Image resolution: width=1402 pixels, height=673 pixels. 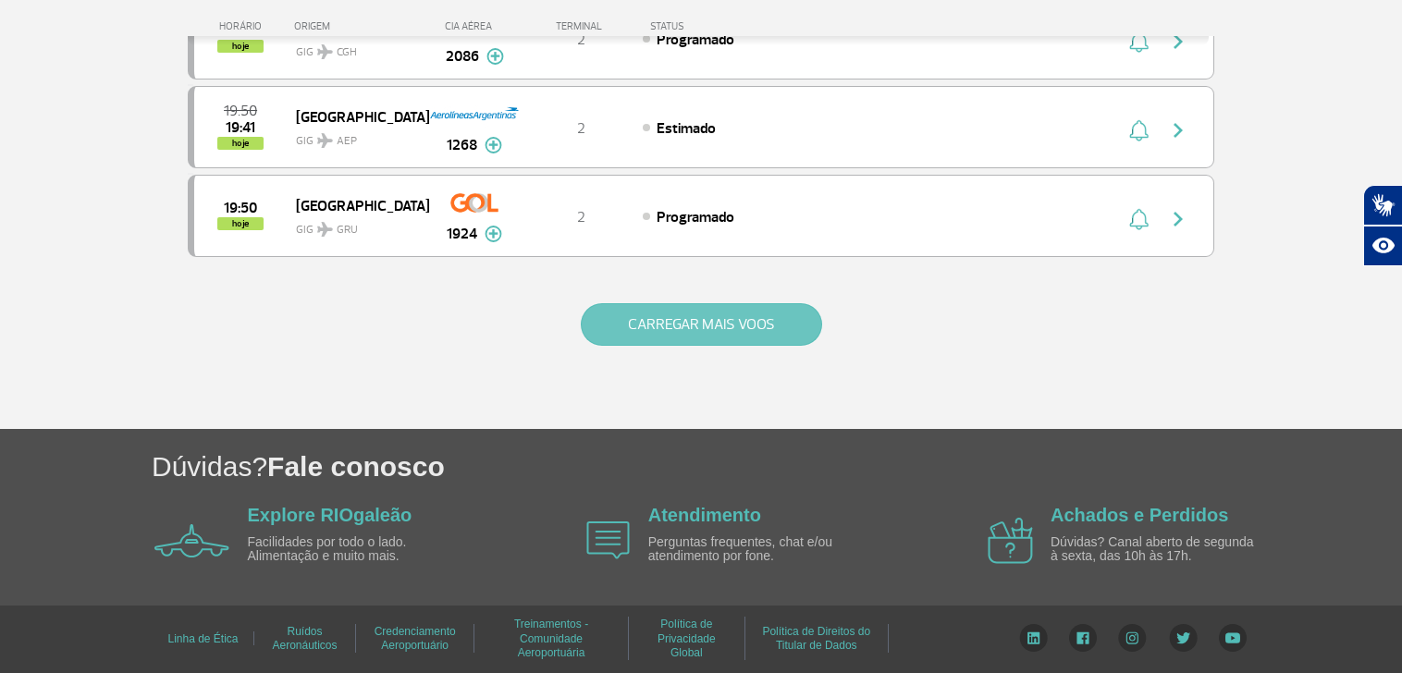 What do you see at coordinates (1033, 638) in the screenshot?
I see `img: LinkedIn` at bounding box center [1033, 638].